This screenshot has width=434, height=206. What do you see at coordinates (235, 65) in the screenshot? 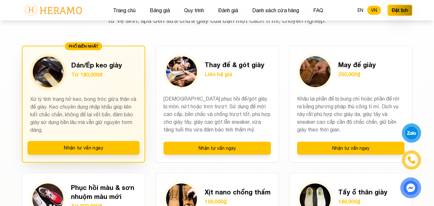
I see `h3: Thay đế & gót giày` at bounding box center [235, 65].